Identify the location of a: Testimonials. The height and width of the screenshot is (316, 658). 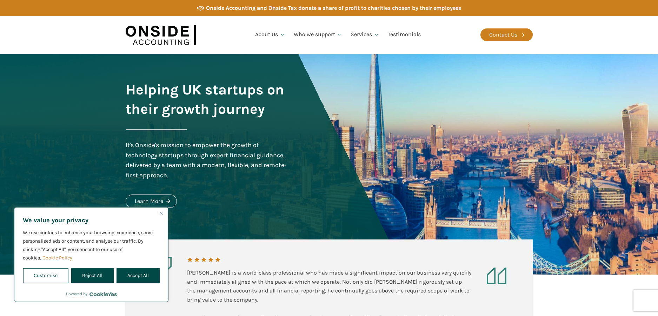
(404, 35).